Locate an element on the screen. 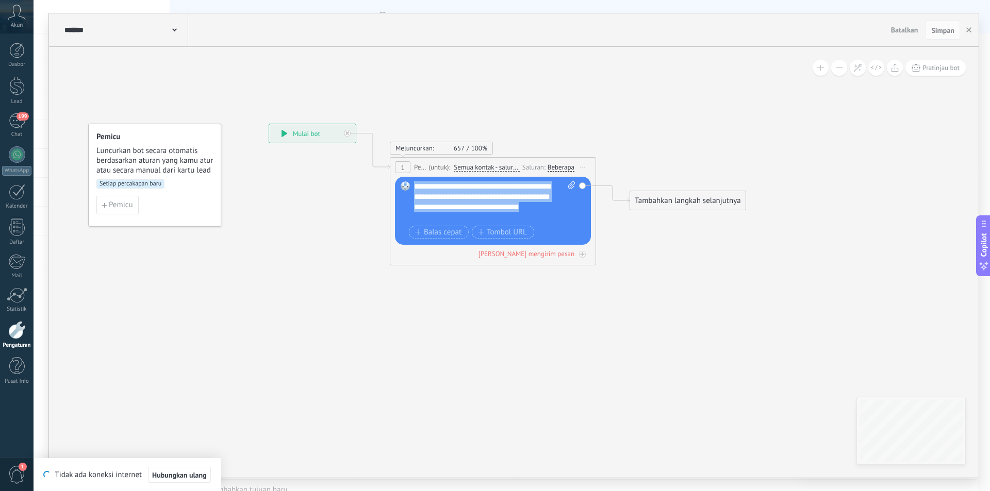  span: Semua kontak - saluran yang dipilih is located at coordinates (486, 168).